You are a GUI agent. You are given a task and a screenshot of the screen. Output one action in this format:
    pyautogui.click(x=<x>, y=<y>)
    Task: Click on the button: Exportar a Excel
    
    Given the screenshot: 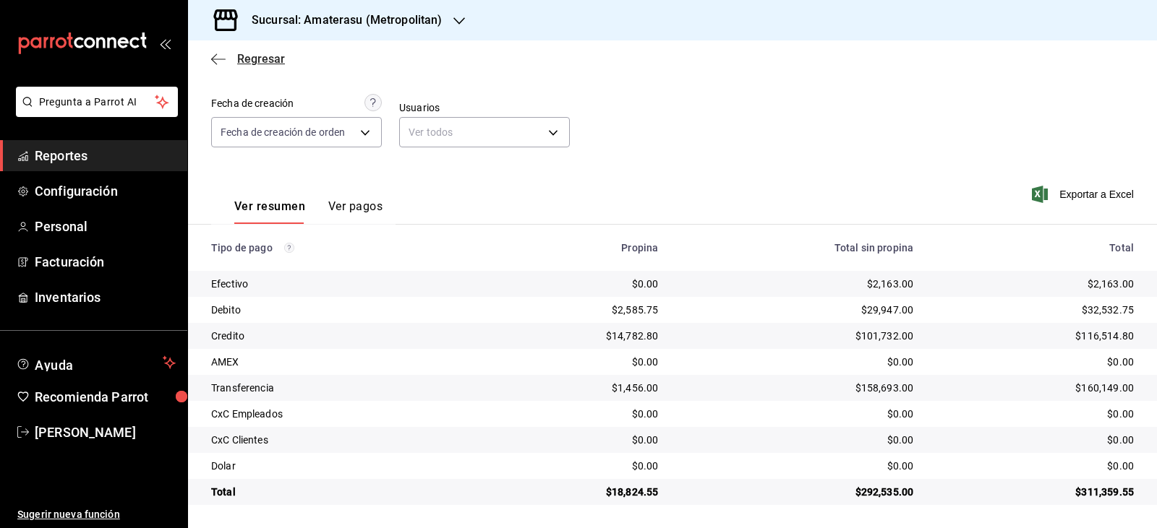 What is the action you would take?
    pyautogui.click(x=1084, y=194)
    